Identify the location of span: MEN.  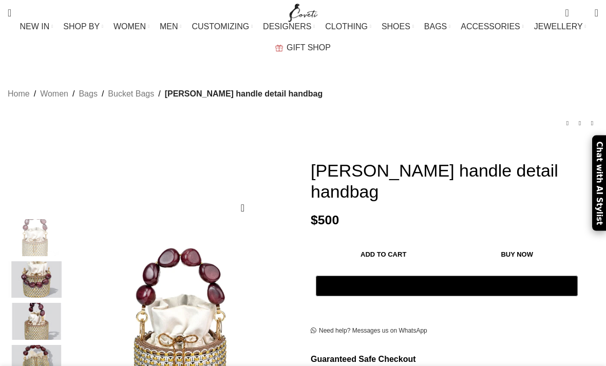
(169, 26).